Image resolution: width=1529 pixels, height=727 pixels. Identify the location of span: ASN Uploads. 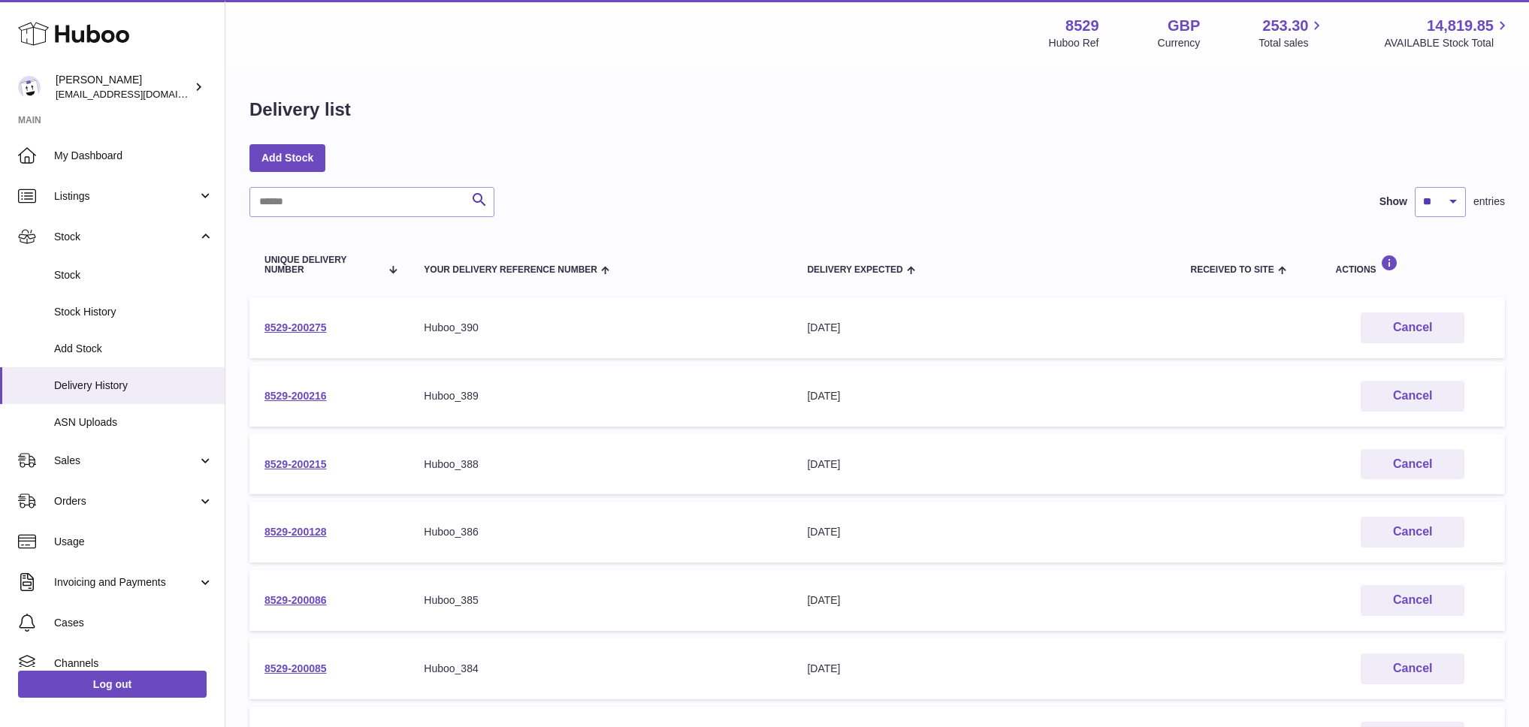
(134, 422).